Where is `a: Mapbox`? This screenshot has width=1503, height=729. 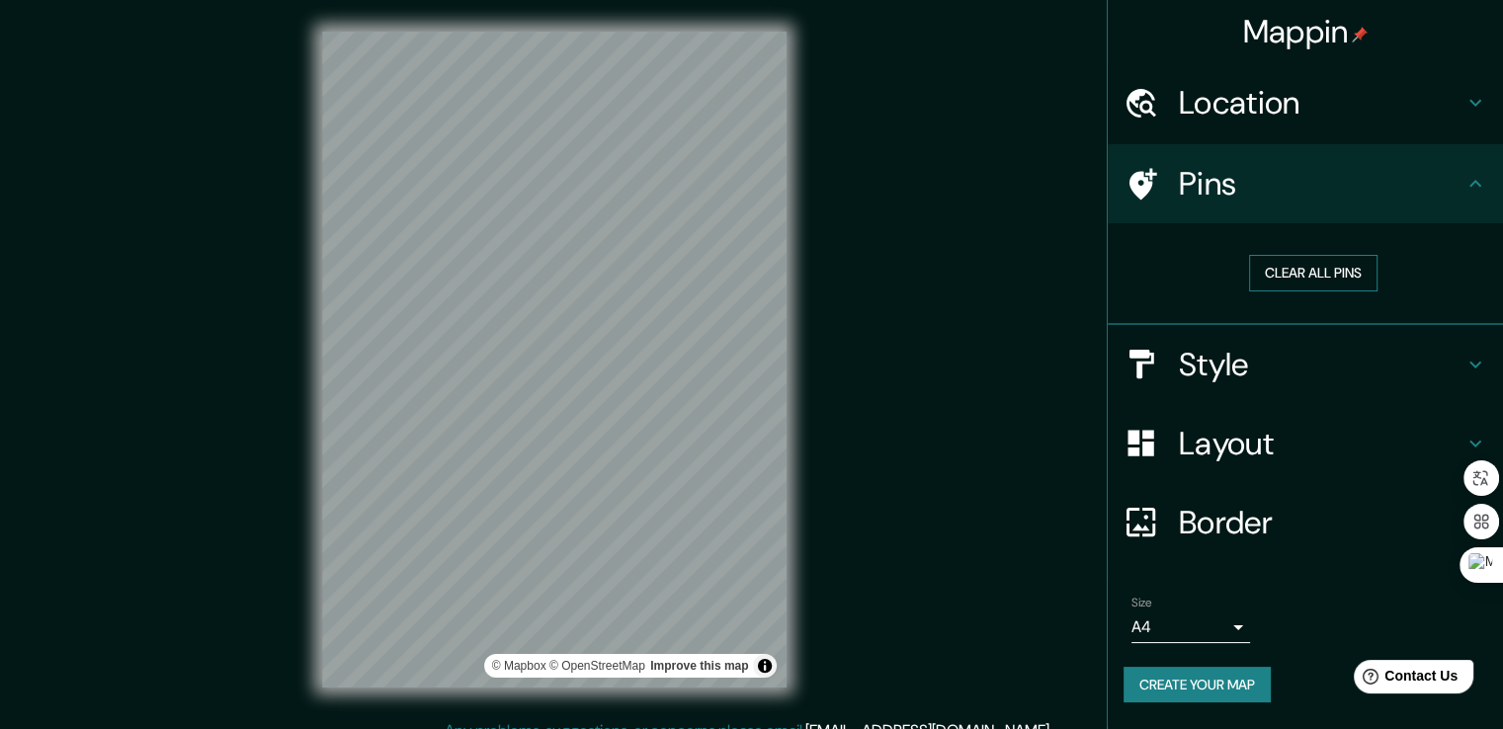
a: Mapbox is located at coordinates (519, 666).